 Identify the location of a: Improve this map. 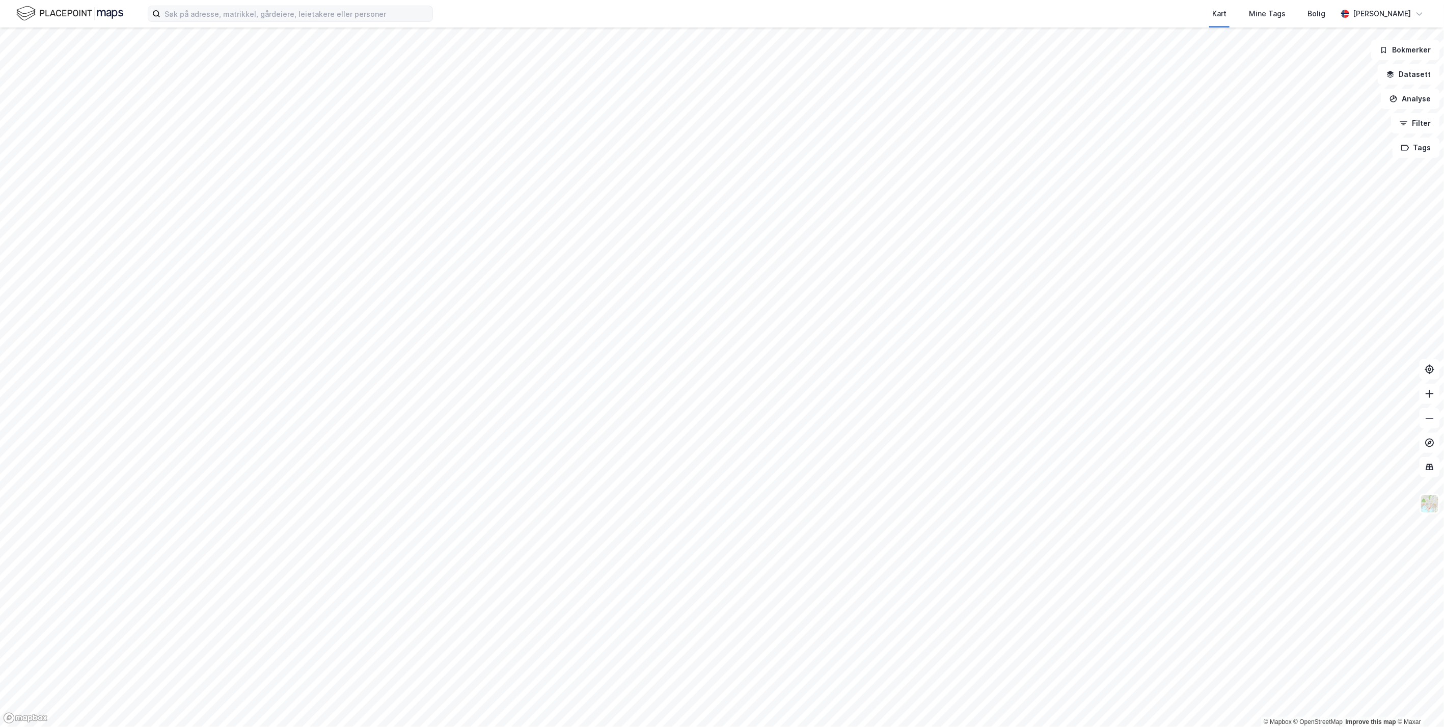
(1371, 722).